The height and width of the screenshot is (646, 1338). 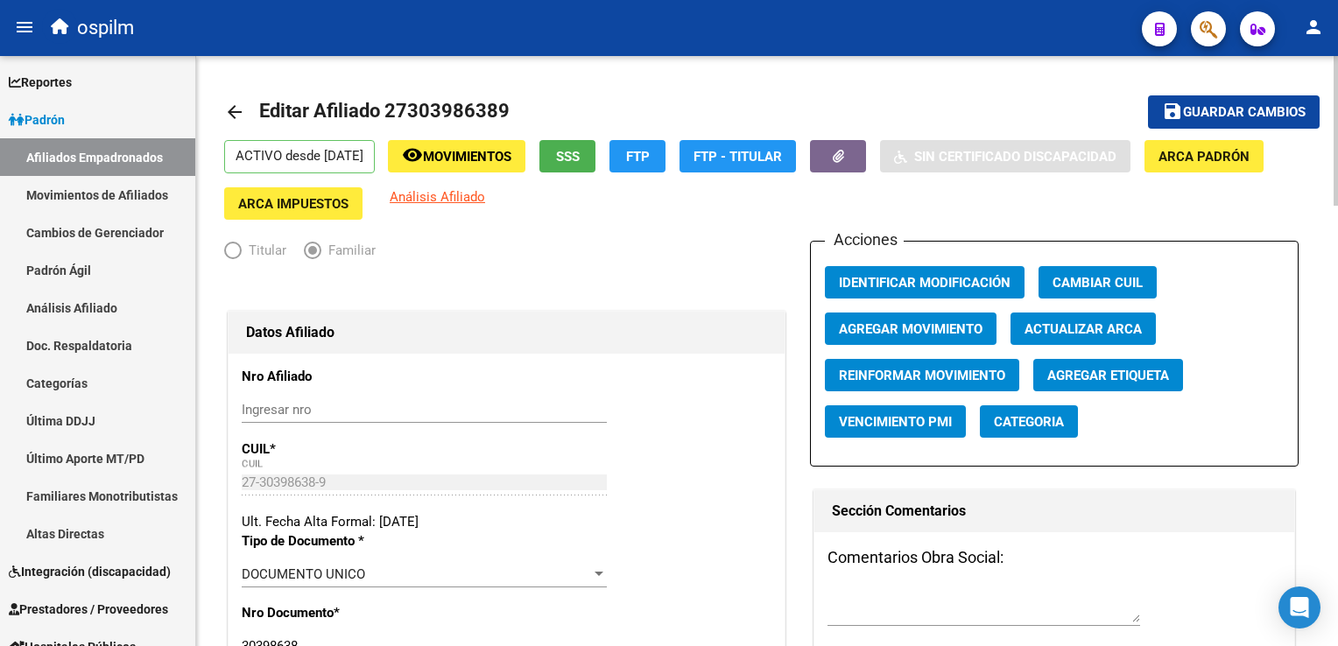 I want to click on h3: Acciones, so click(x=865, y=240).